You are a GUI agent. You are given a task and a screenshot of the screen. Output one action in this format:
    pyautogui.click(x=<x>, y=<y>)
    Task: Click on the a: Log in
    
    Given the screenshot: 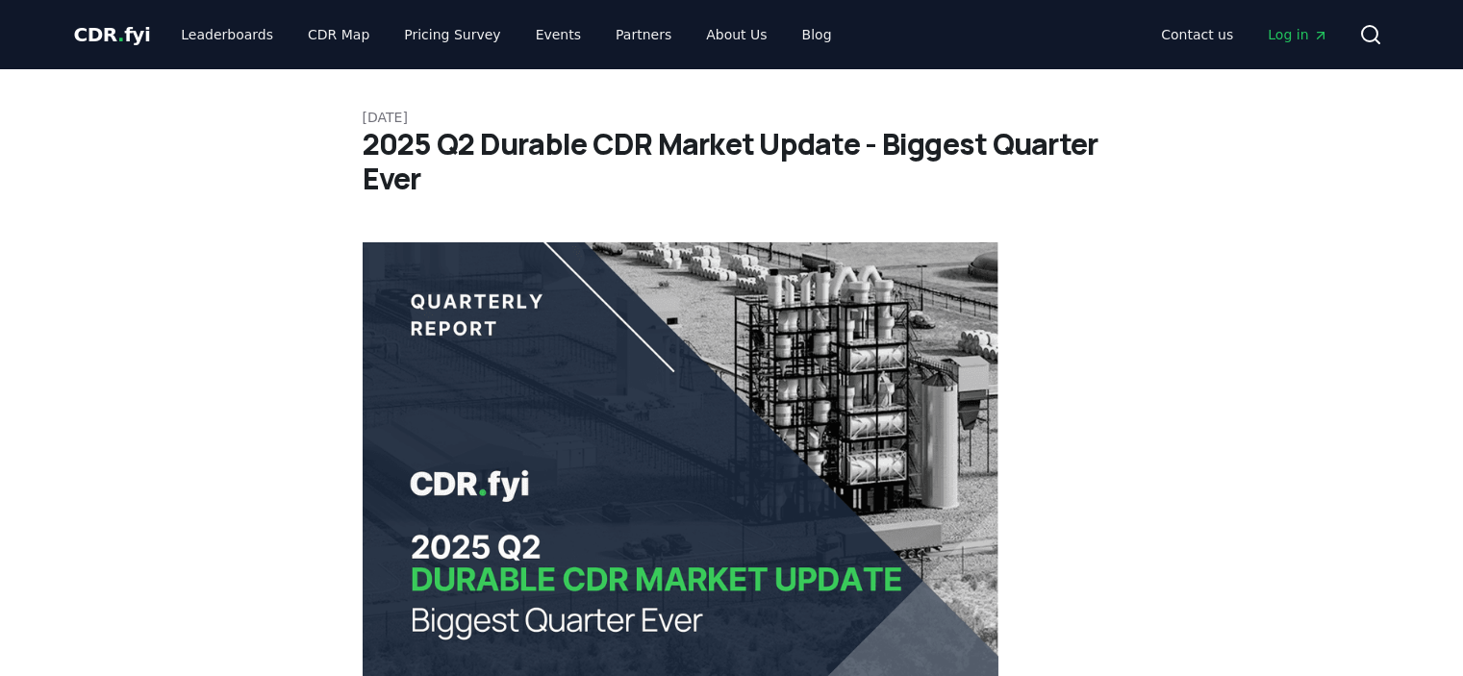 What is the action you would take?
    pyautogui.click(x=1298, y=35)
    